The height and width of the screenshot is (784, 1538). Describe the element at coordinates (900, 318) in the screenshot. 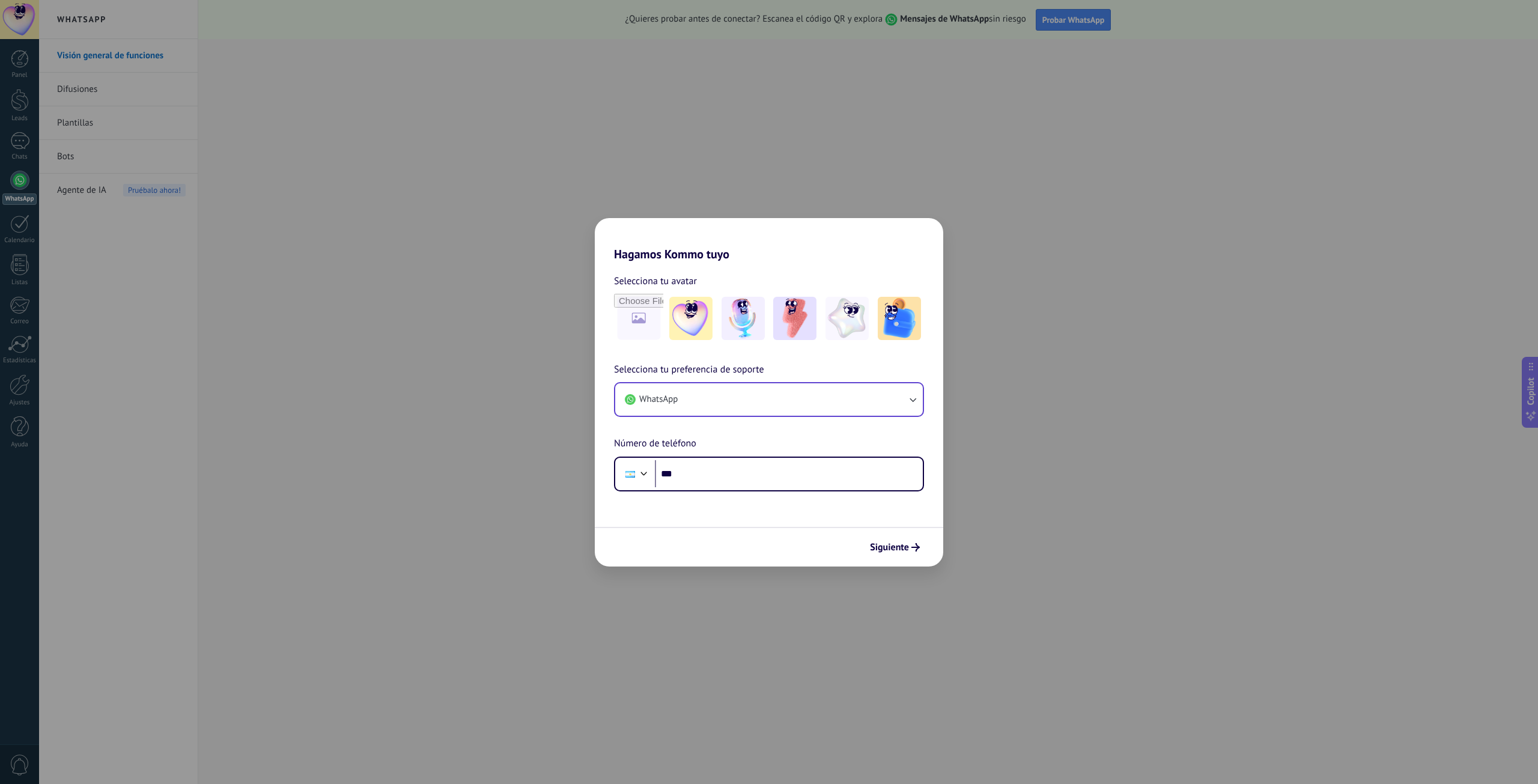

I see `img: -5.jpeg` at that location.